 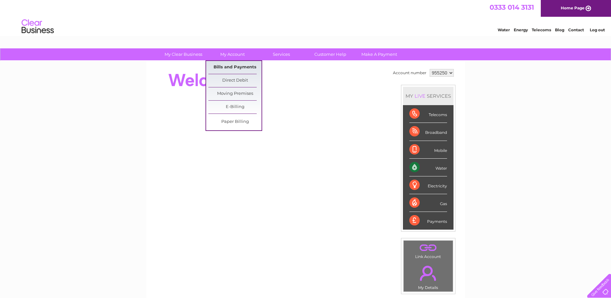 What do you see at coordinates (521, 30) in the screenshot?
I see `a: Energy` at bounding box center [521, 30].